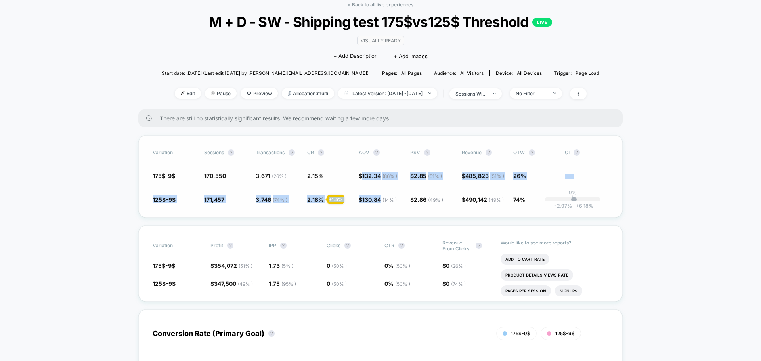  I want to click on li: Product Details Views Rate, so click(537, 275).